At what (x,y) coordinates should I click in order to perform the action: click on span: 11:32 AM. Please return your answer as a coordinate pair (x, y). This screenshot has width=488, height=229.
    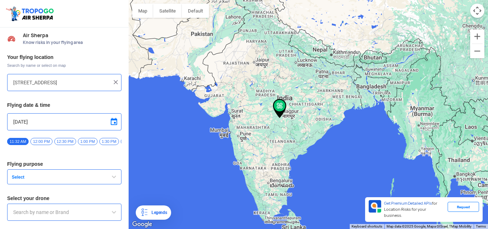
    Looking at the image, I should click on (18, 141).